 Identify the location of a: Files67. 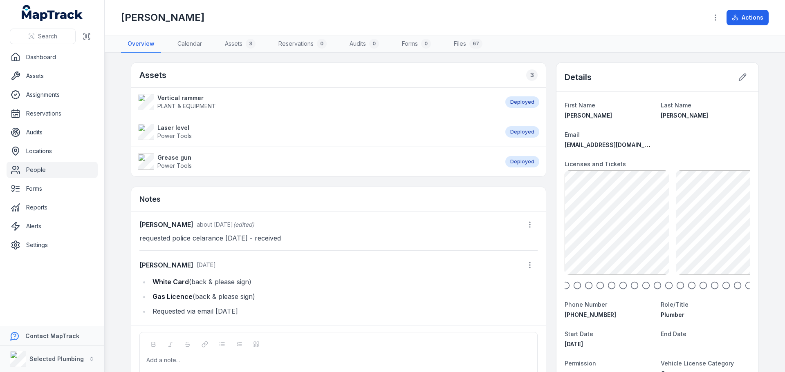
(468, 44).